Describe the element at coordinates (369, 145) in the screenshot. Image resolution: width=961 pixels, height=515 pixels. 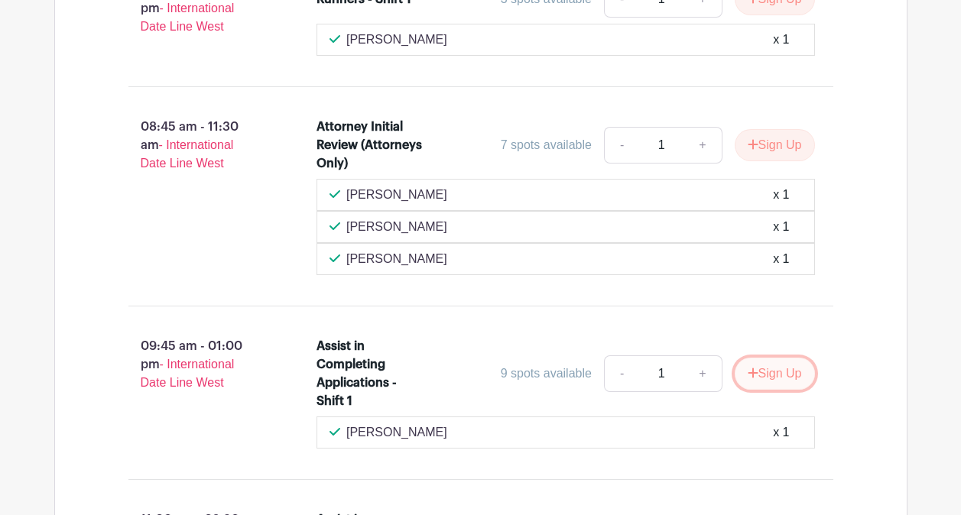
I see `div: Attorney Initial Review (Attorneys Only)` at that location.